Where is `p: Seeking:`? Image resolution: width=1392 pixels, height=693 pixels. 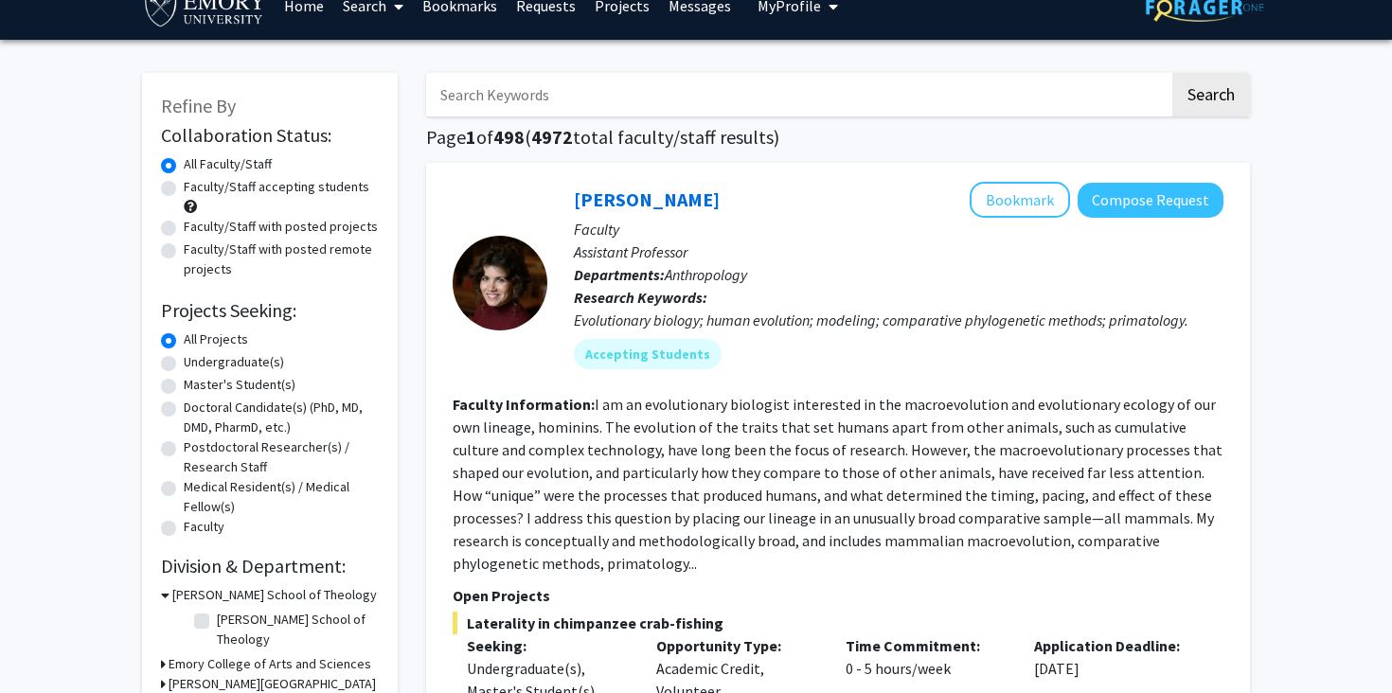
p: Seeking: is located at coordinates (547, 646).